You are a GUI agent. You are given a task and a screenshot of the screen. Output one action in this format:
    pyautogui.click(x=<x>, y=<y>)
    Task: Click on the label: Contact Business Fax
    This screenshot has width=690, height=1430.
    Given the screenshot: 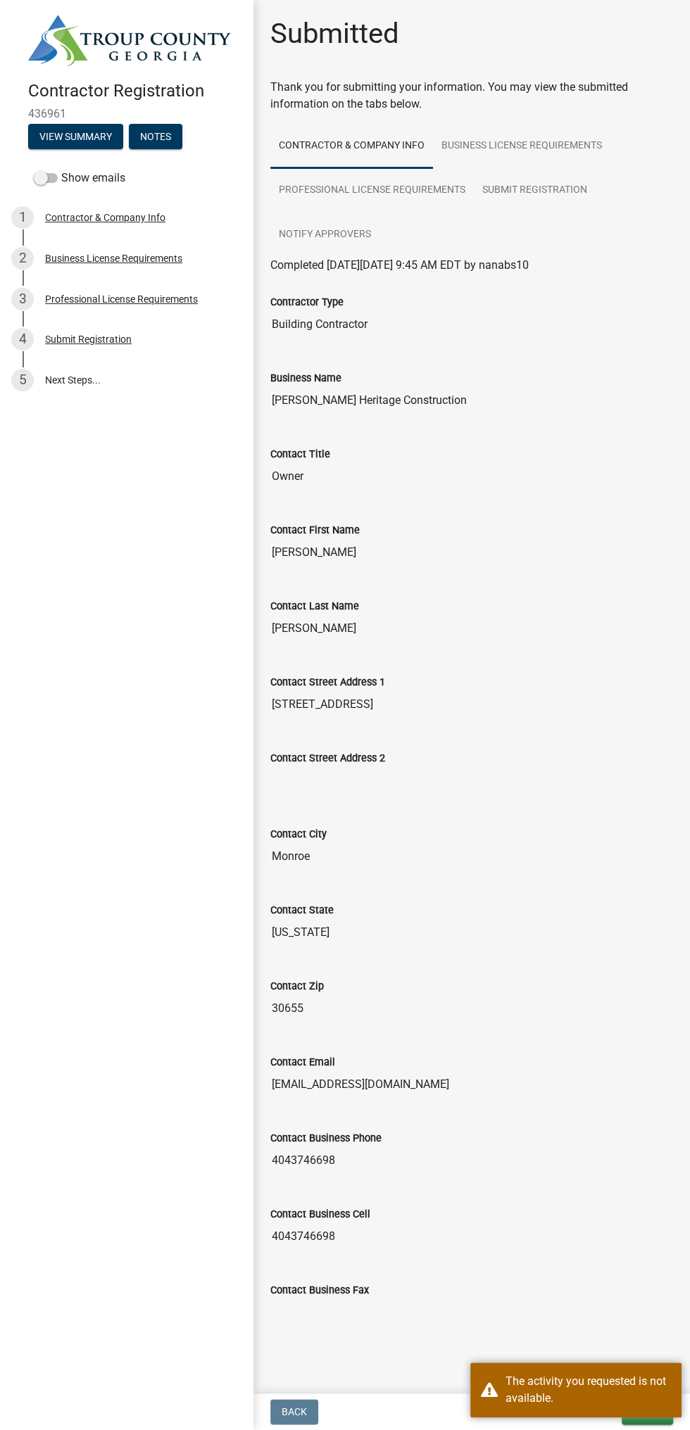 What is the action you would take?
    pyautogui.click(x=319, y=1290)
    